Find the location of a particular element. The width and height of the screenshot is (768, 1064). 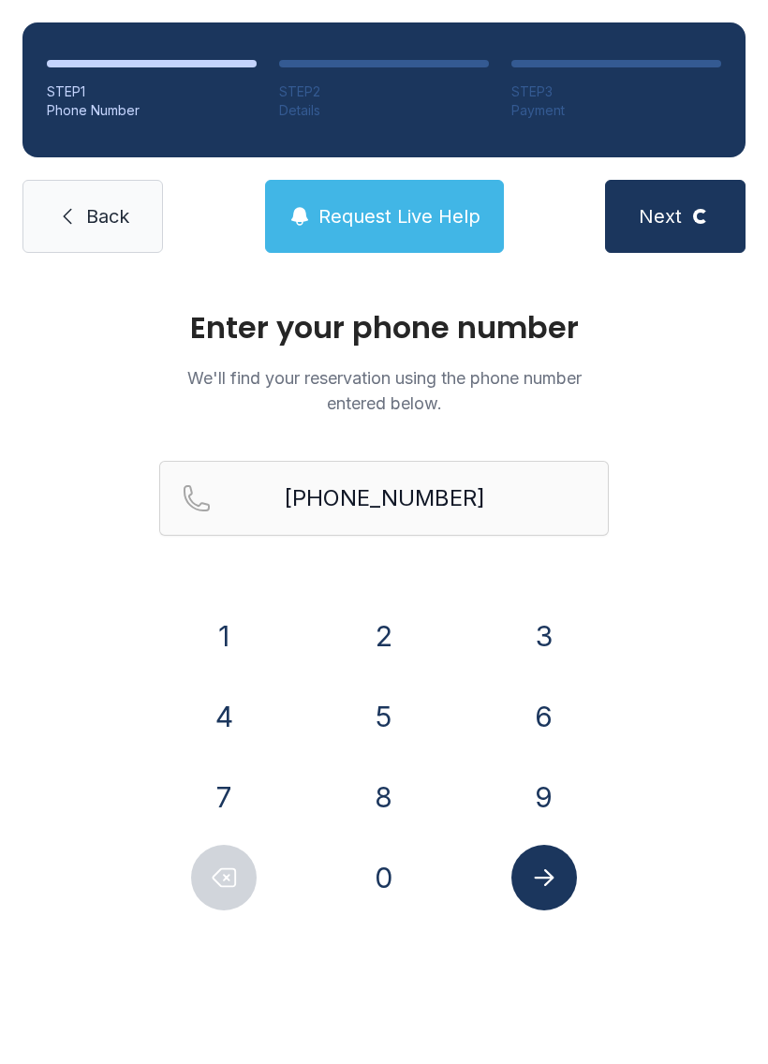

div: Payment is located at coordinates (617, 111).